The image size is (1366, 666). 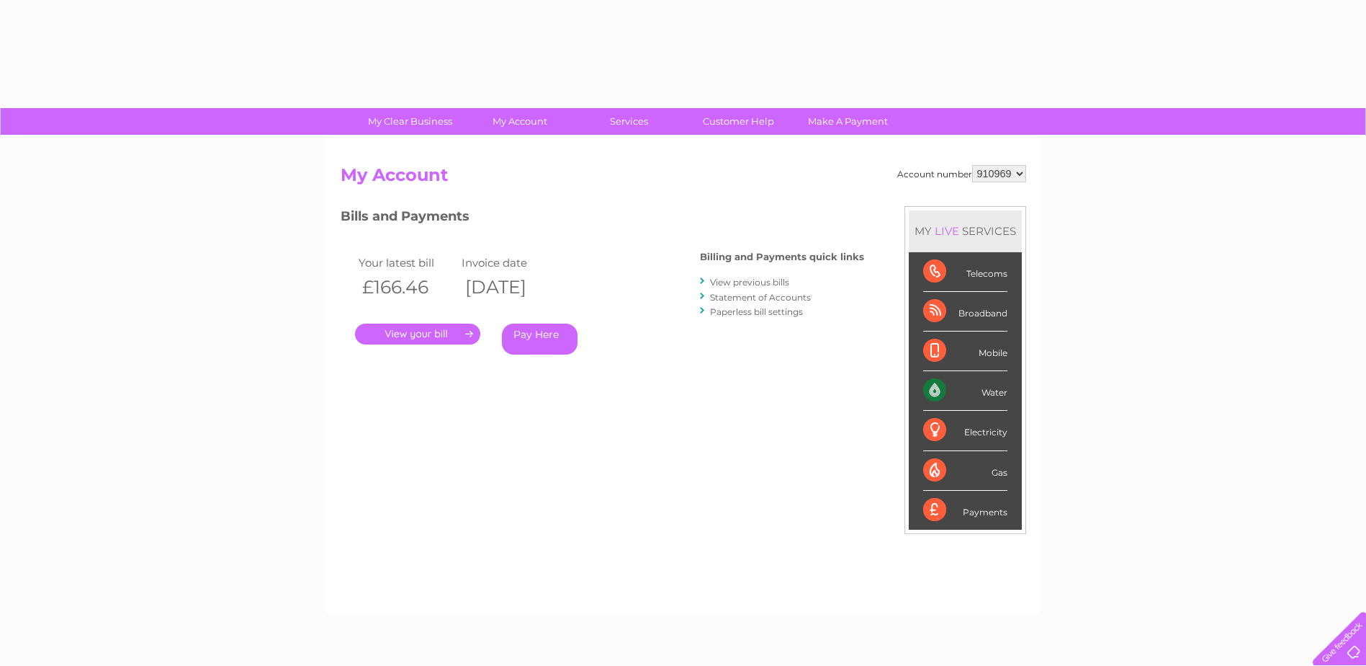 What do you see at coordinates (782, 256) in the screenshot?
I see `h4: Billing and Payments quick links` at bounding box center [782, 256].